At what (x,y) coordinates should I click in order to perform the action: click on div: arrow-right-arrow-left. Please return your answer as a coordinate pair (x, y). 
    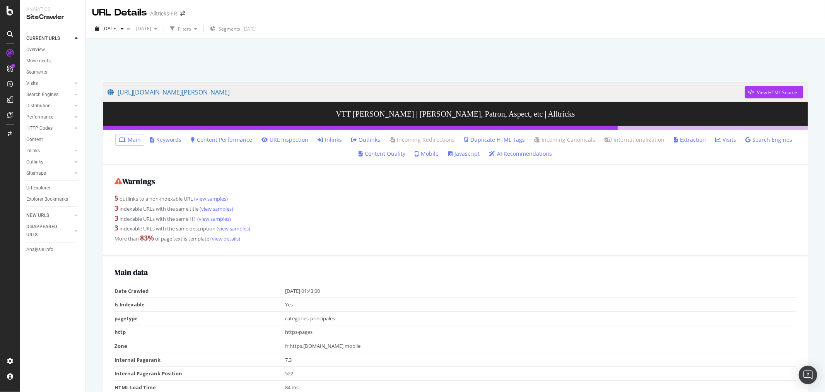
    Looking at the image, I should click on (183, 14).